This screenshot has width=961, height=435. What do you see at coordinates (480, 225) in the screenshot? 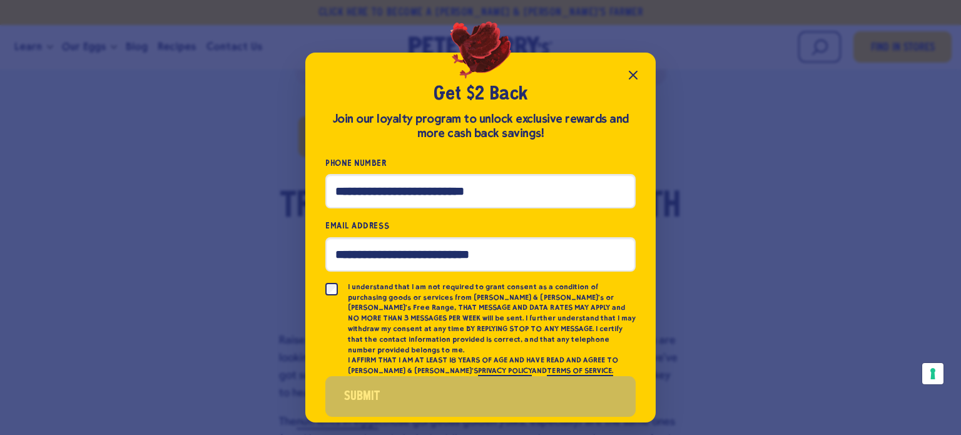
I see `label: Email Address` at bounding box center [480, 225].